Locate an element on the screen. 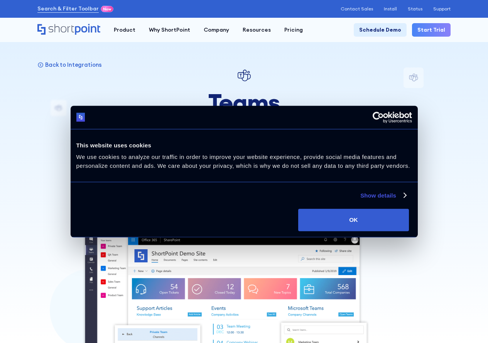 Image resolution: width=488 pixels, height=343 pixels. div: Resources is located at coordinates (256, 30).